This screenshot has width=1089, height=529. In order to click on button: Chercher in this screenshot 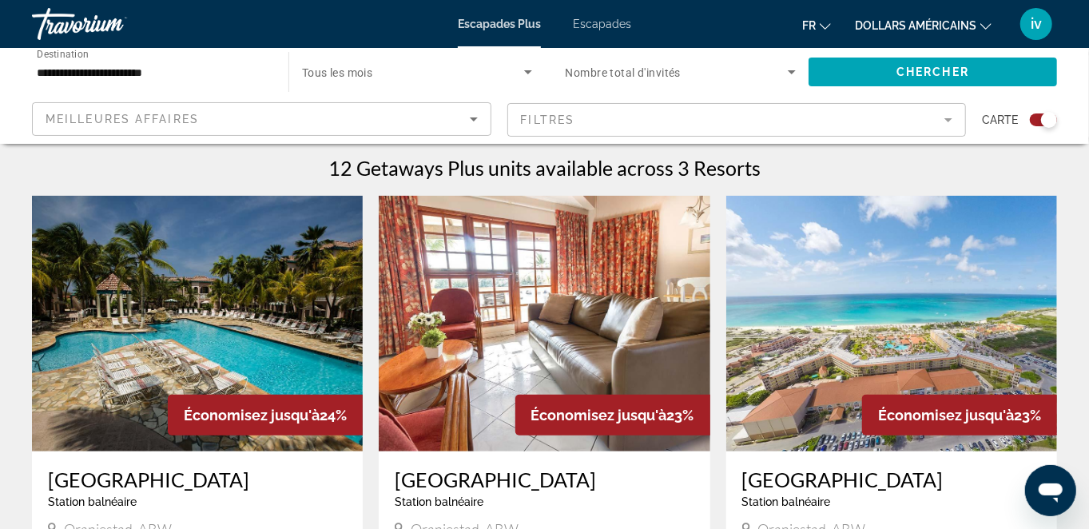, I will do `click(933, 72)`.